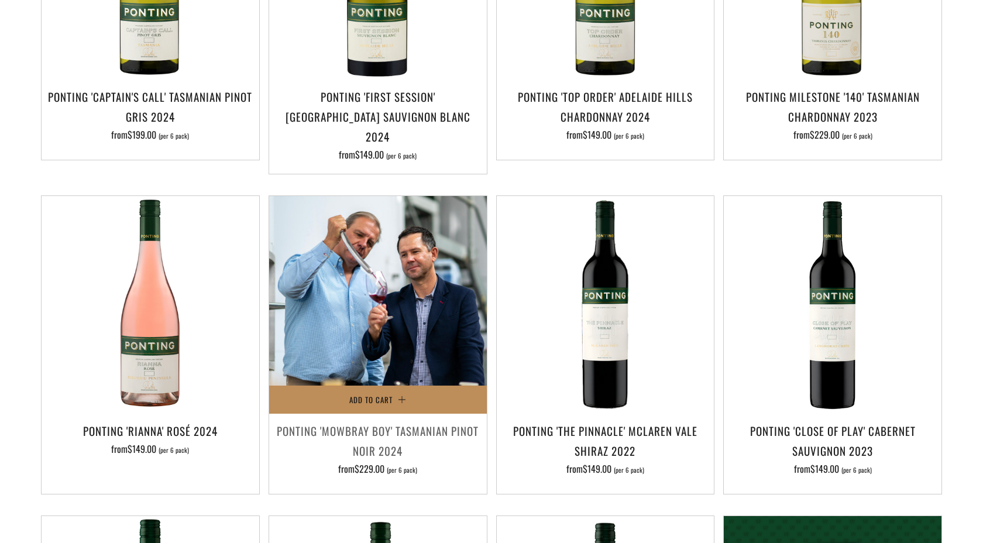 Image resolution: width=983 pixels, height=543 pixels. What do you see at coordinates (378, 441) in the screenshot?
I see `h3: Ponting 'Mowbray Boy' Tasmanian Pinot Noir 2024` at bounding box center [378, 441].